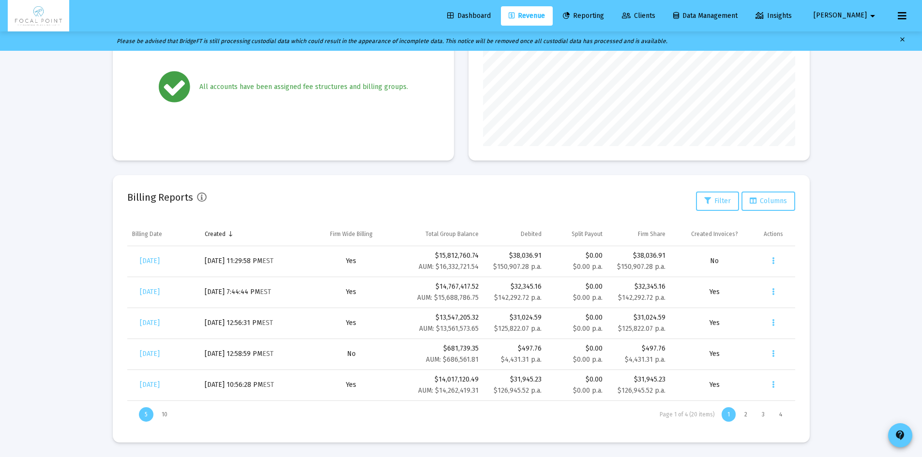 The image size is (922, 457). What do you see at coordinates (448, 391) in the screenshot?
I see `small: AUM: $14,262,419.31` at bounding box center [448, 391].